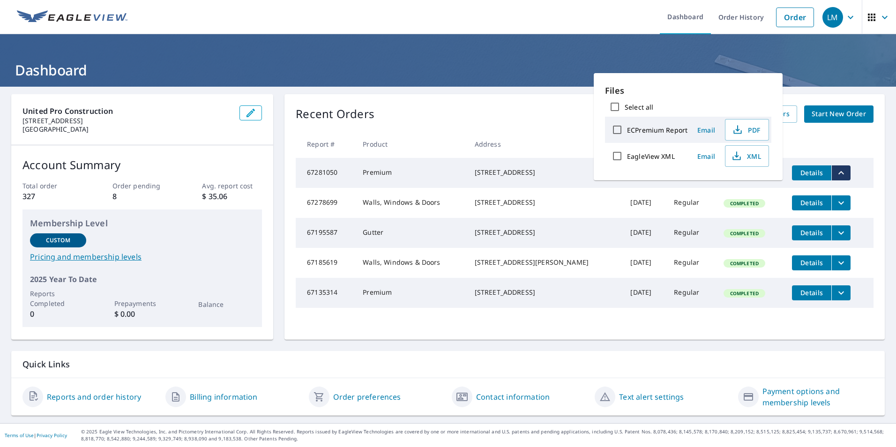 Image resolution: width=896 pixels, height=447 pixels. Describe the element at coordinates (839, 114) in the screenshot. I see `a: Start New Order` at that location.